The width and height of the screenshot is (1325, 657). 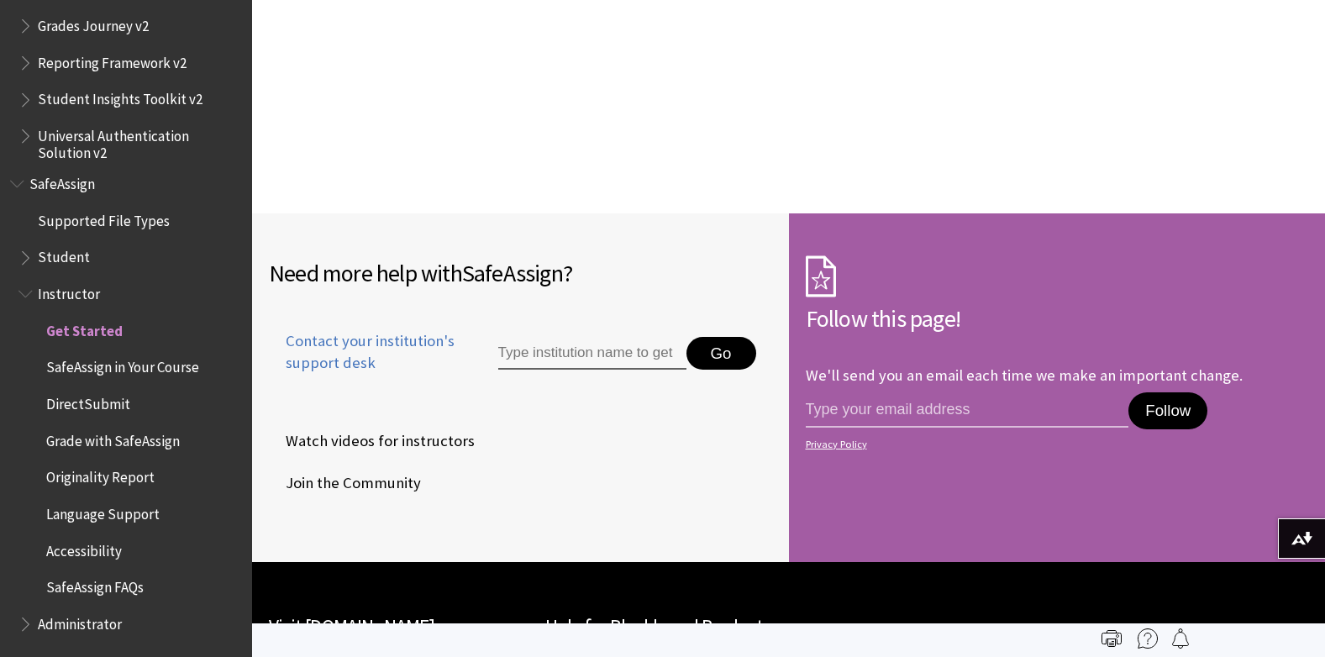 What do you see at coordinates (80, 621) in the screenshot?
I see `span: Administrator` at bounding box center [80, 621].